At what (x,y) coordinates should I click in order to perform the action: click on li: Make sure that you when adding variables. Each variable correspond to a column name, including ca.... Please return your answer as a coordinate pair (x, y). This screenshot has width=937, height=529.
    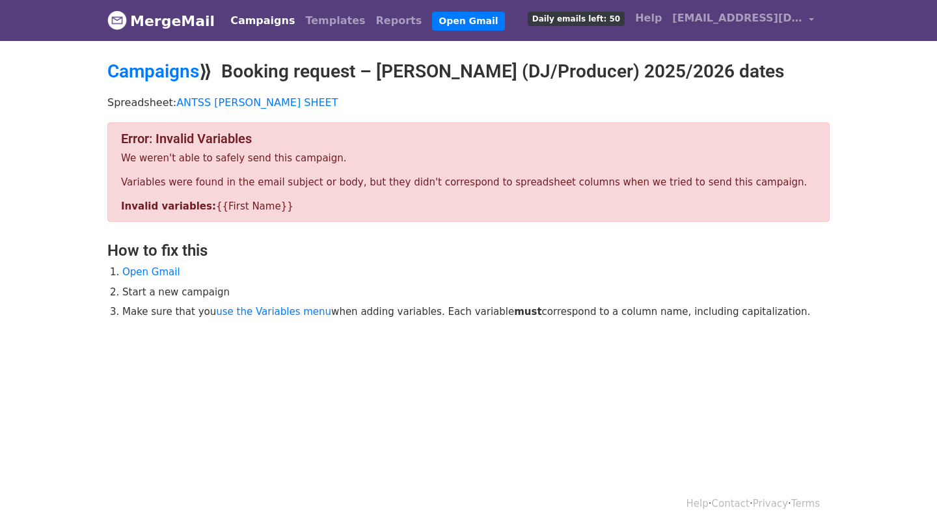
    Looking at the image, I should click on (476, 312).